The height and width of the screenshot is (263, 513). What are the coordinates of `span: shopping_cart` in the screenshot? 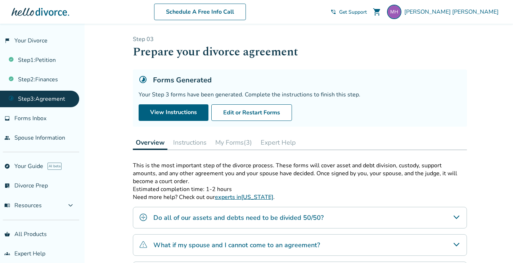 It's located at (377, 12).